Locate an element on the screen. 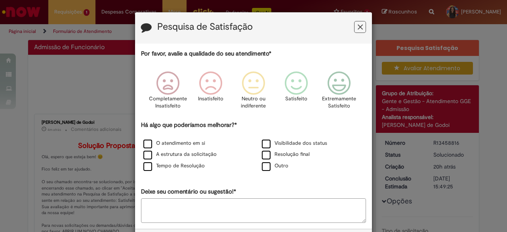 This screenshot has height=232, width=507. label: Outro is located at coordinates (275, 166).